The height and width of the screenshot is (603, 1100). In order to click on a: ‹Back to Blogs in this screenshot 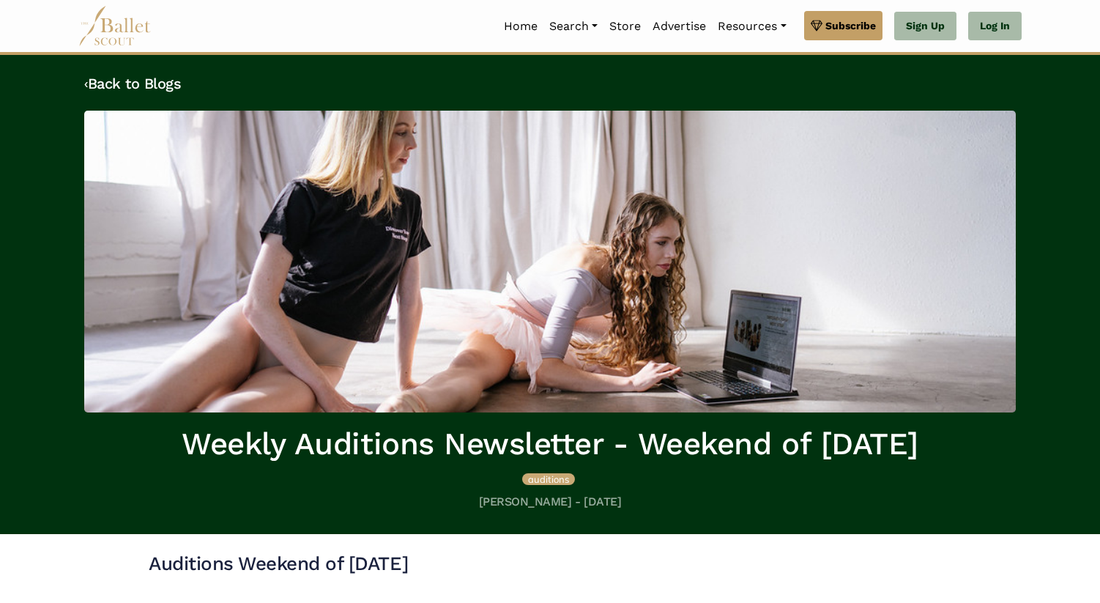, I will do `click(133, 83)`.